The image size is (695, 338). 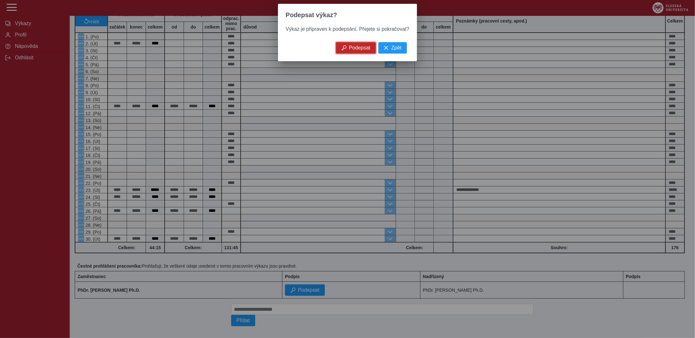 What do you see at coordinates (393, 48) in the screenshot?
I see `button: Zpět` at bounding box center [393, 48].